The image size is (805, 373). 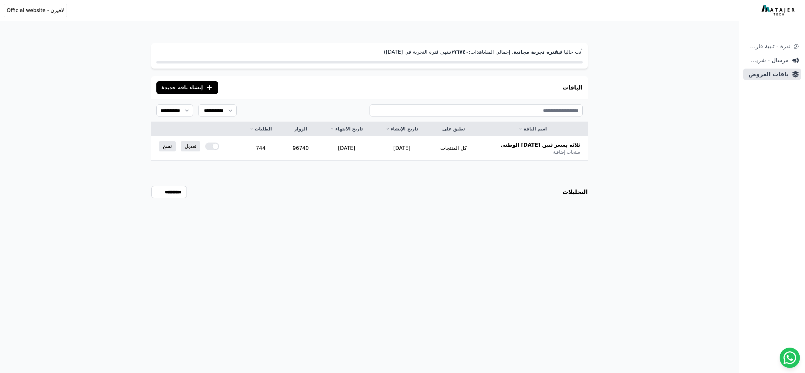 What do you see at coordinates (35, 10) in the screenshot?
I see `span: لافيرن - Official website` at bounding box center [35, 10].